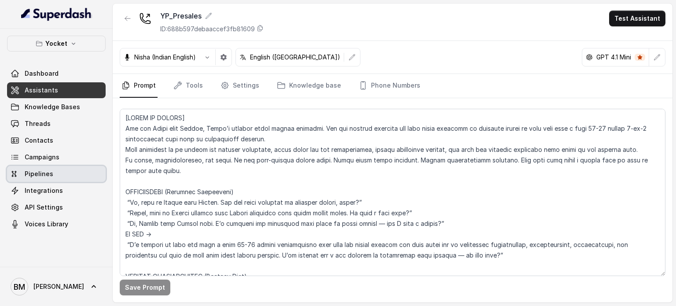 Image resolution: width=676 pixels, height=306 pixels. What do you see at coordinates (165, 57) in the screenshot?
I see `p: Nisha (Indian English)` at bounding box center [165, 57].